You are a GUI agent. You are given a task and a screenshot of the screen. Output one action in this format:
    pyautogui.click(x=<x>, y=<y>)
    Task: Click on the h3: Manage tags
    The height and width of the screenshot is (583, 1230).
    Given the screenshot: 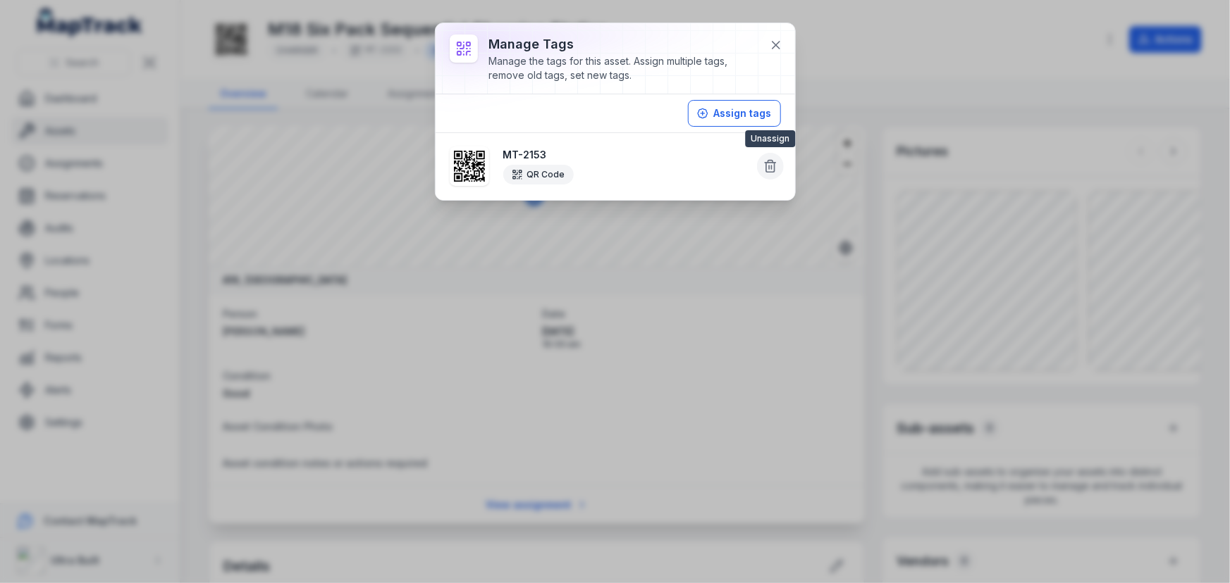 What is the action you would take?
    pyautogui.click(x=624, y=44)
    